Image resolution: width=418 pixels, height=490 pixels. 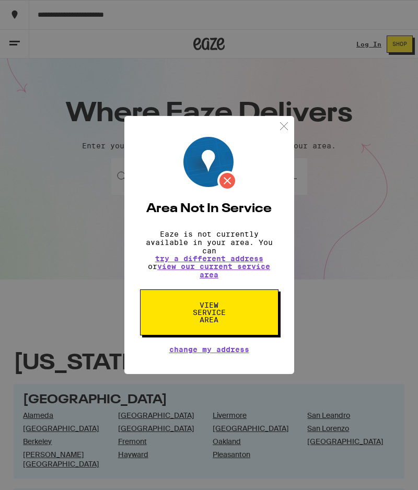 I want to click on h2: Area Not In Service, so click(x=209, y=209).